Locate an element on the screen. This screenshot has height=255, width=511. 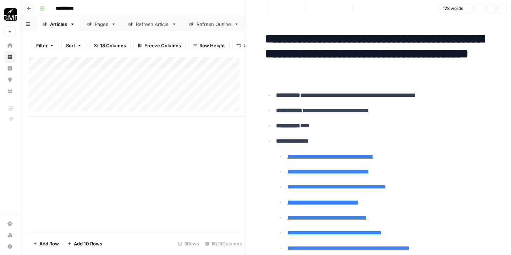
a: Your Data is located at coordinates (10, 91).